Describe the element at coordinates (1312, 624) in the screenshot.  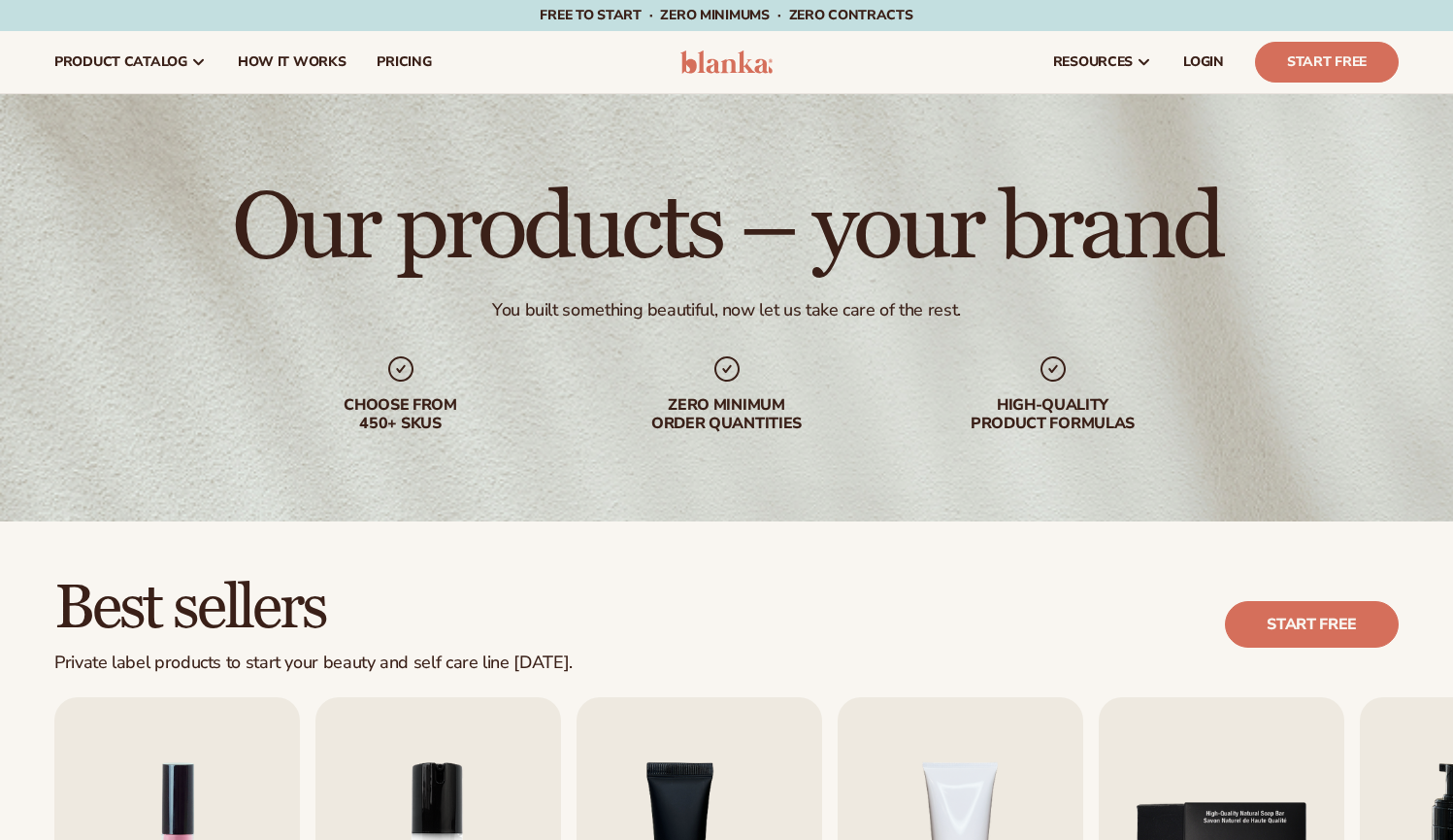
I see `a: Start free` at that location.